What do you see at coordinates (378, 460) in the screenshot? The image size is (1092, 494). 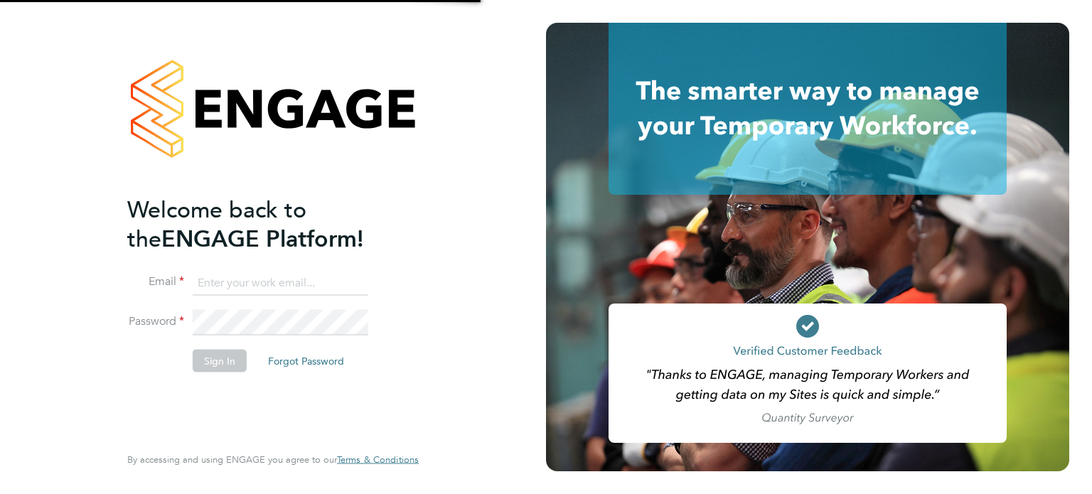 I see `a: Terms & Conditions` at bounding box center [378, 460].